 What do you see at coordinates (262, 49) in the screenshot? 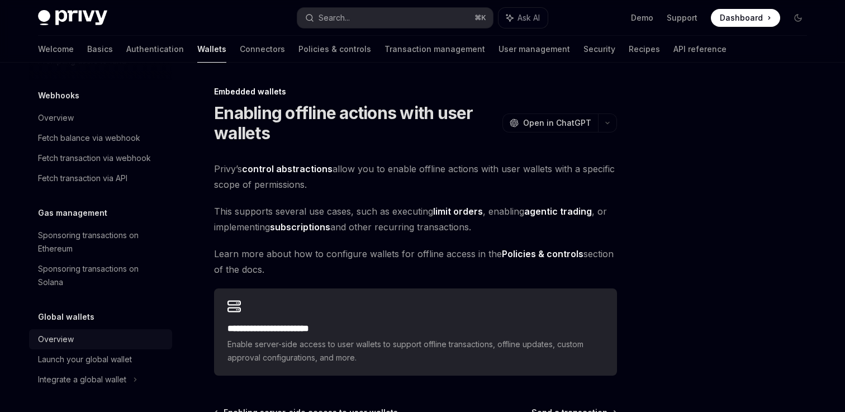
I see `a: Connectors` at bounding box center [262, 49].